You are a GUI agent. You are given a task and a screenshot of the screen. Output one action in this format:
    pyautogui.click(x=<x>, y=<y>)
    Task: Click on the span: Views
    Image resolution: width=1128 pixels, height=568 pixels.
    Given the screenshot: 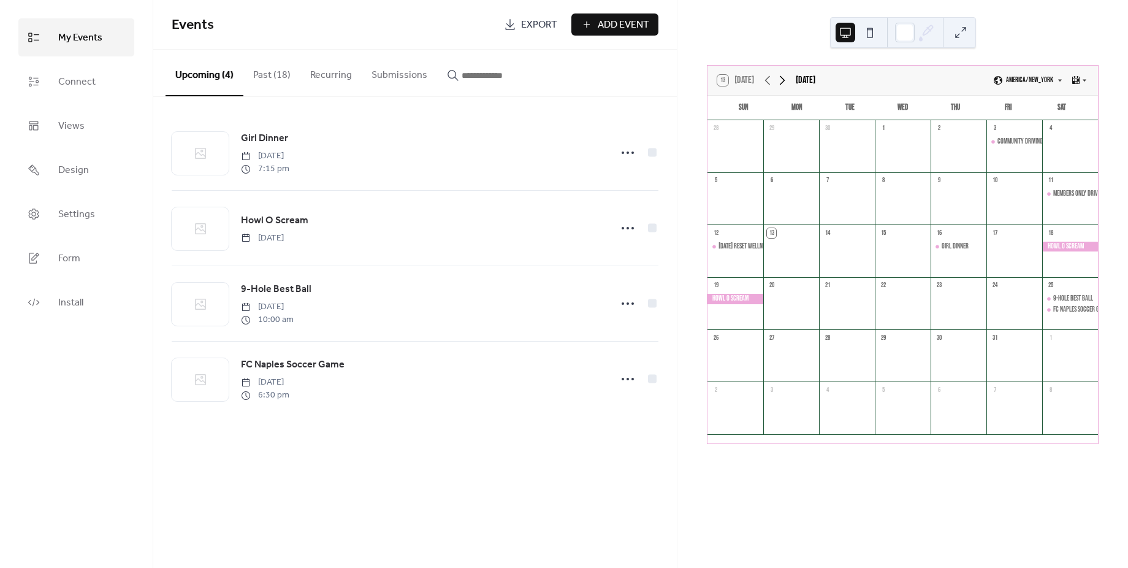 What is the action you would take?
    pyautogui.click(x=71, y=126)
    